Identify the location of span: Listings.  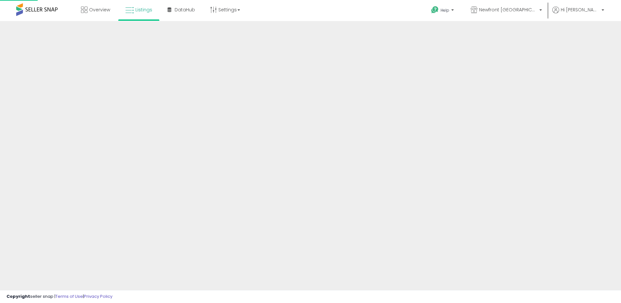
(144, 10).